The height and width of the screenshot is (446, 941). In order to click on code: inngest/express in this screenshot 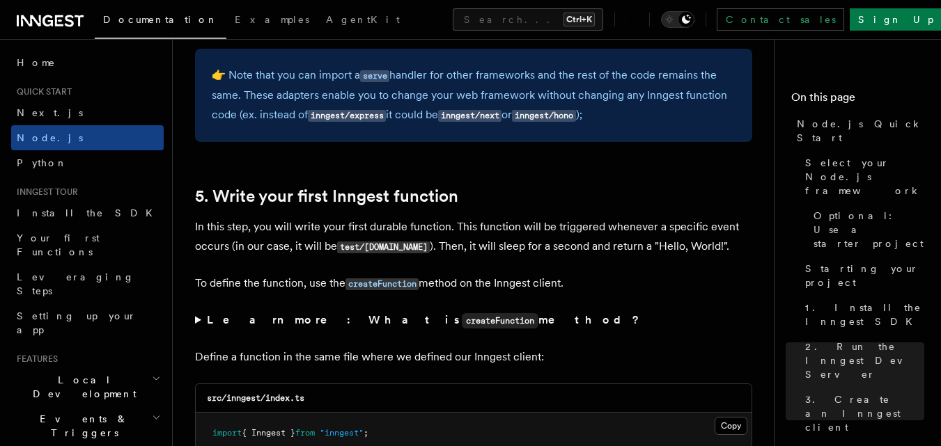, I will do `click(347, 116)`.